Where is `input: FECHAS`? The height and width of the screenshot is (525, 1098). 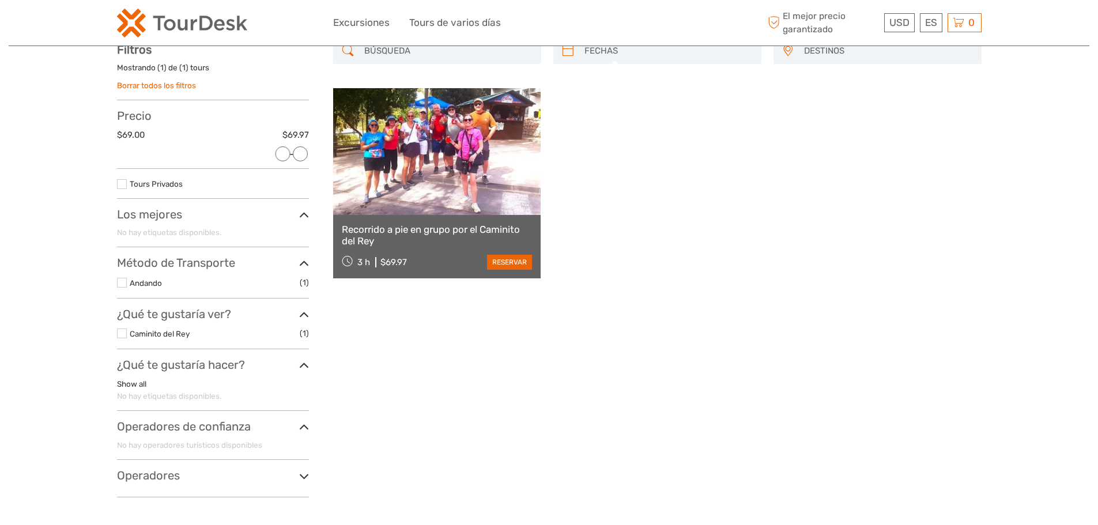
input: FECHAS is located at coordinates (667, 51).